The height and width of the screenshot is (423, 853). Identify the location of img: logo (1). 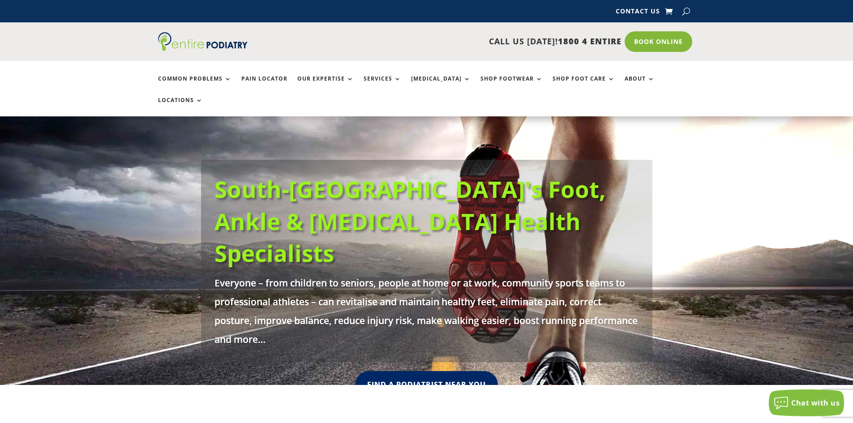
(203, 42).